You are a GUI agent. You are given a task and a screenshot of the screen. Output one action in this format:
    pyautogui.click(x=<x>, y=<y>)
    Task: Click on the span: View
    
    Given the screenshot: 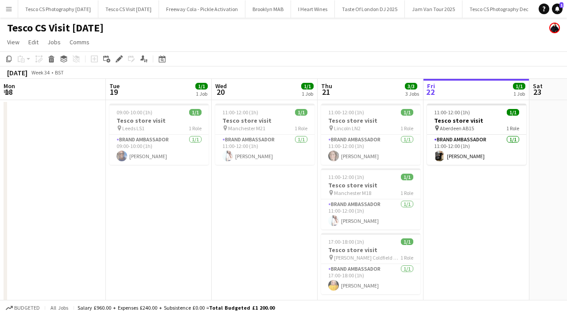 What is the action you would take?
    pyautogui.click(x=13, y=42)
    